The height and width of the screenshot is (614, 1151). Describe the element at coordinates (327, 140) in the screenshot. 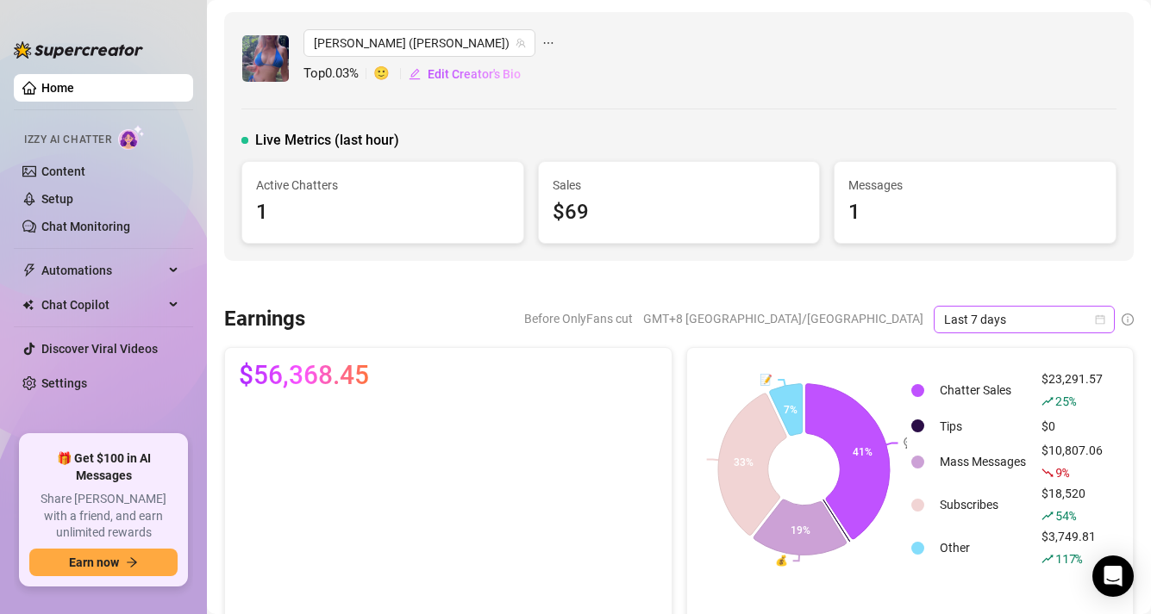

I see `span: Live Metrics (last hour)` at that location.